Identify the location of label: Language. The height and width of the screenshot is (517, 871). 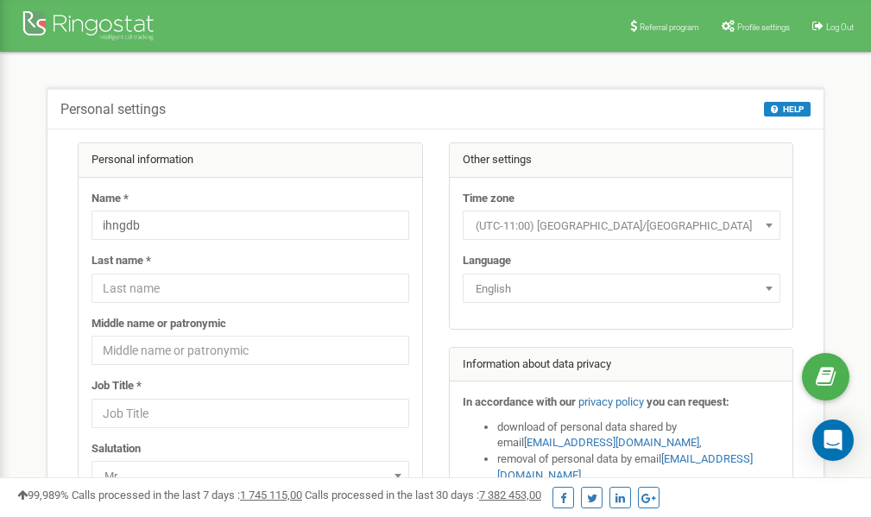
(487, 261).